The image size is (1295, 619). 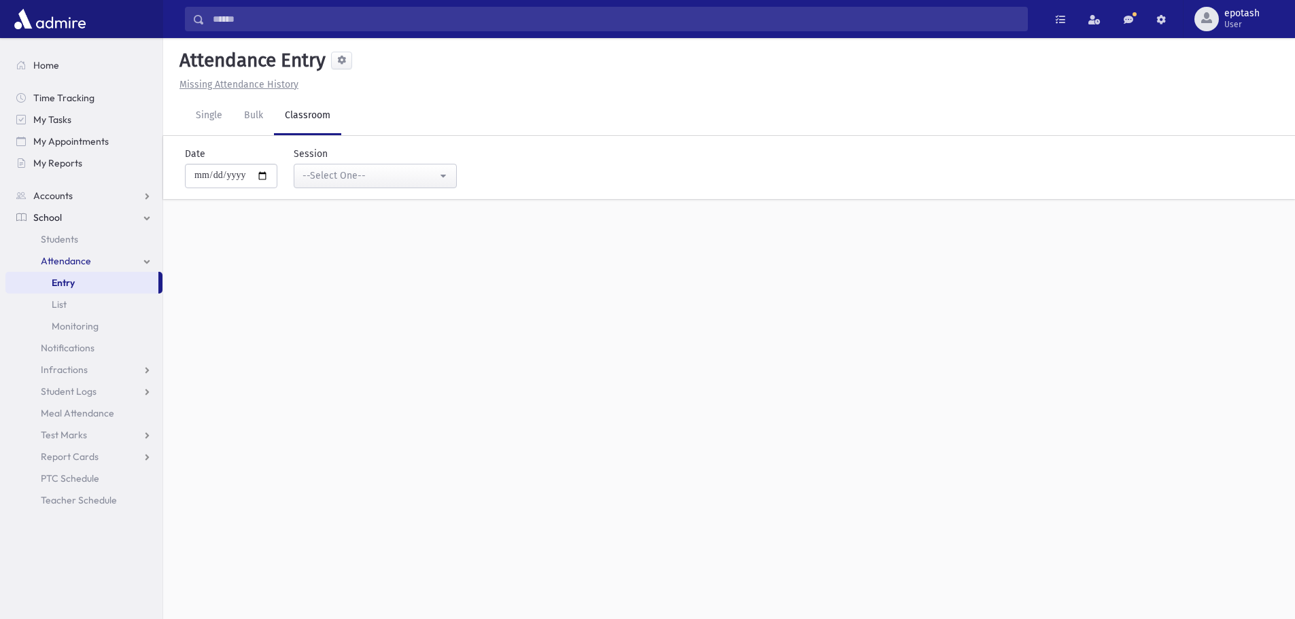 I want to click on span: Attendance, so click(x=66, y=261).